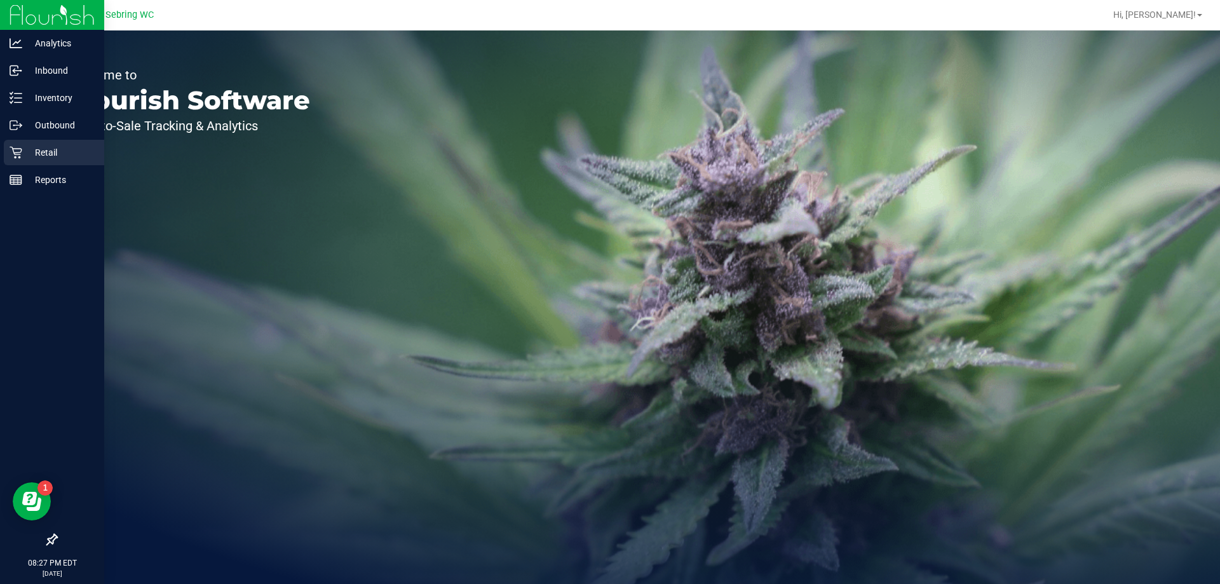  I want to click on p: Analytics, so click(60, 43).